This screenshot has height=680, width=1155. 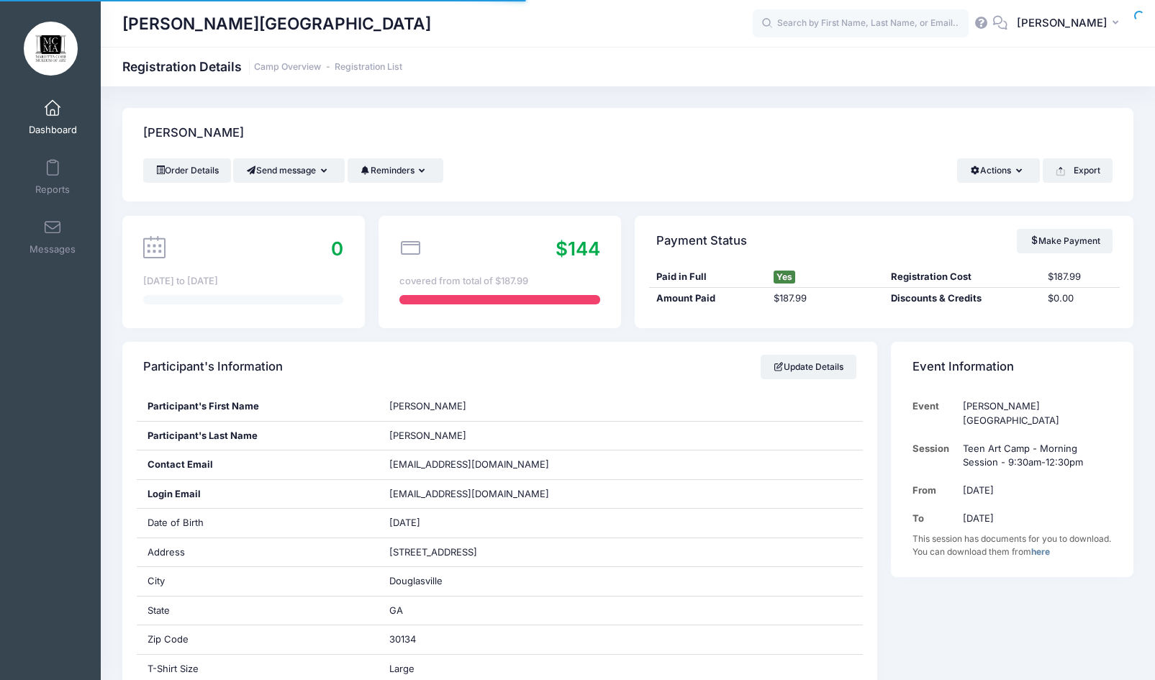 I want to click on div: covered from total of $187.99, so click(x=499, y=281).